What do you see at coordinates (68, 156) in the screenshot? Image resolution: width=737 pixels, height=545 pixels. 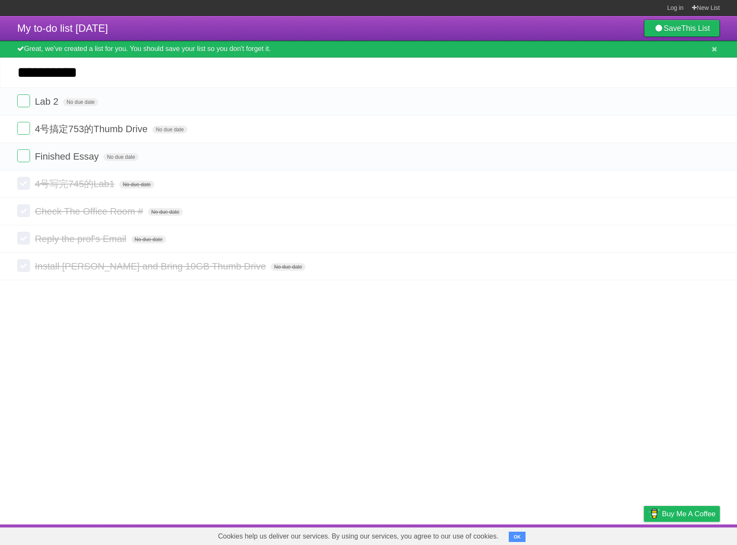 I see `span: Finished Essay` at bounding box center [68, 156].